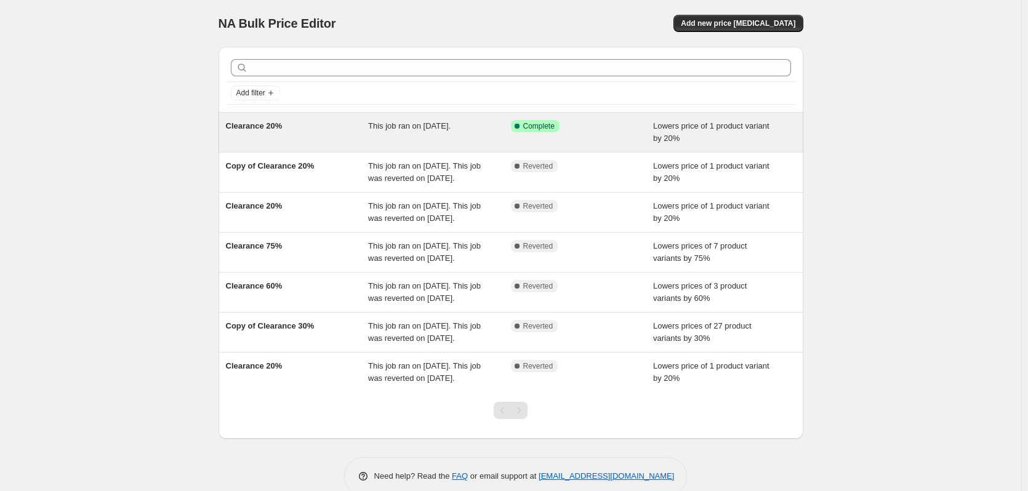 This screenshot has width=1028, height=491. Describe the element at coordinates (702, 332) in the screenshot. I see `span: Lowers prices of 27 product variants by 30%` at that location.